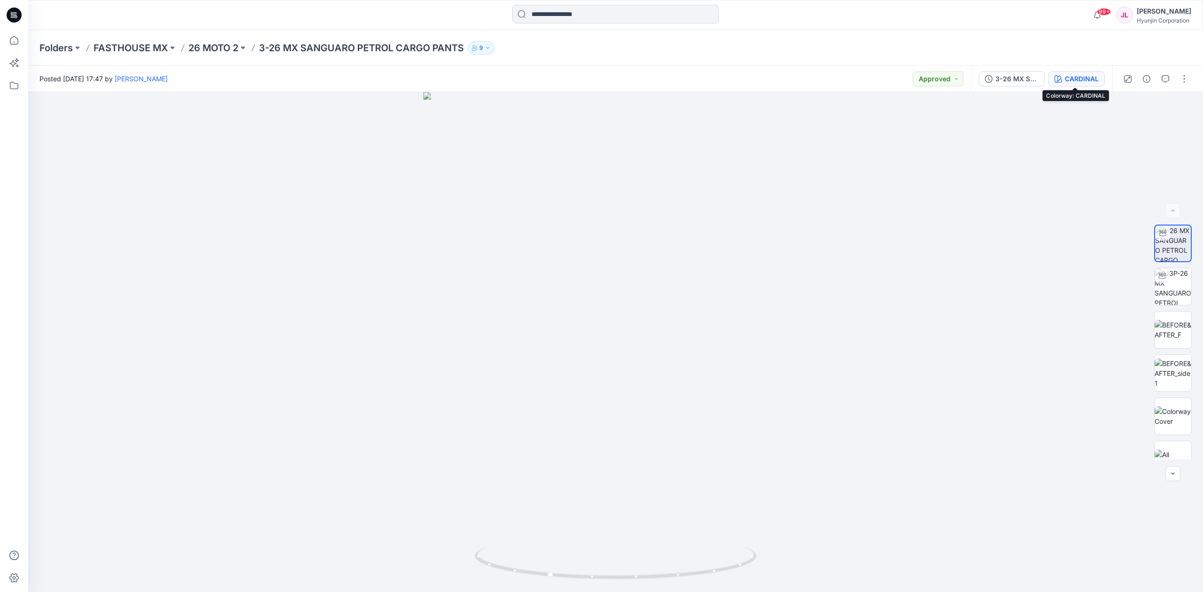 Image resolution: width=1203 pixels, height=592 pixels. What do you see at coordinates (1173, 460) in the screenshot?
I see `img: All colorways` at bounding box center [1173, 460].